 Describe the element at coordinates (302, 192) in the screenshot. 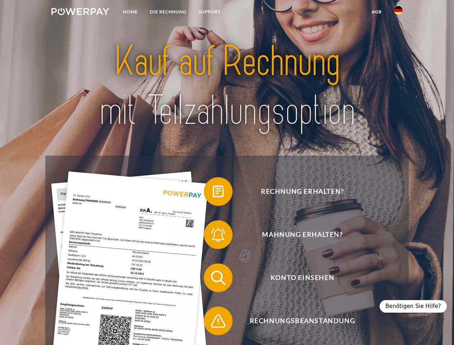

I see `span: Rechnung erhalten?` at that location.